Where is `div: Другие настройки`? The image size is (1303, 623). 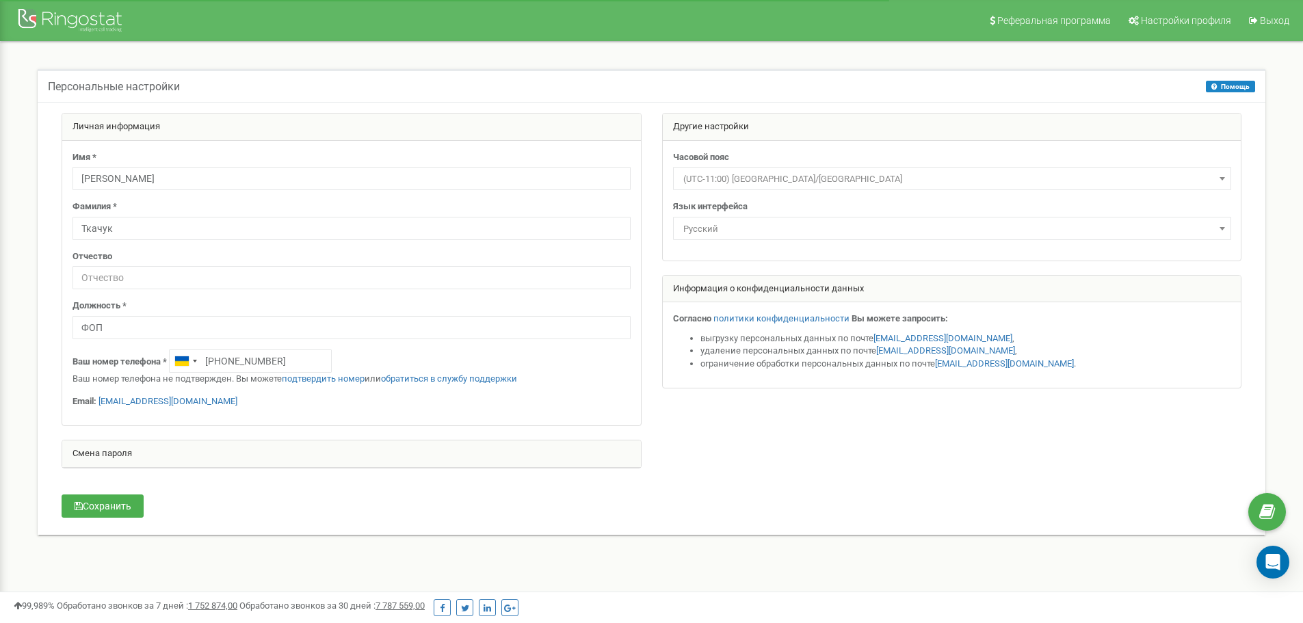
div: Другие настройки is located at coordinates (952, 127).